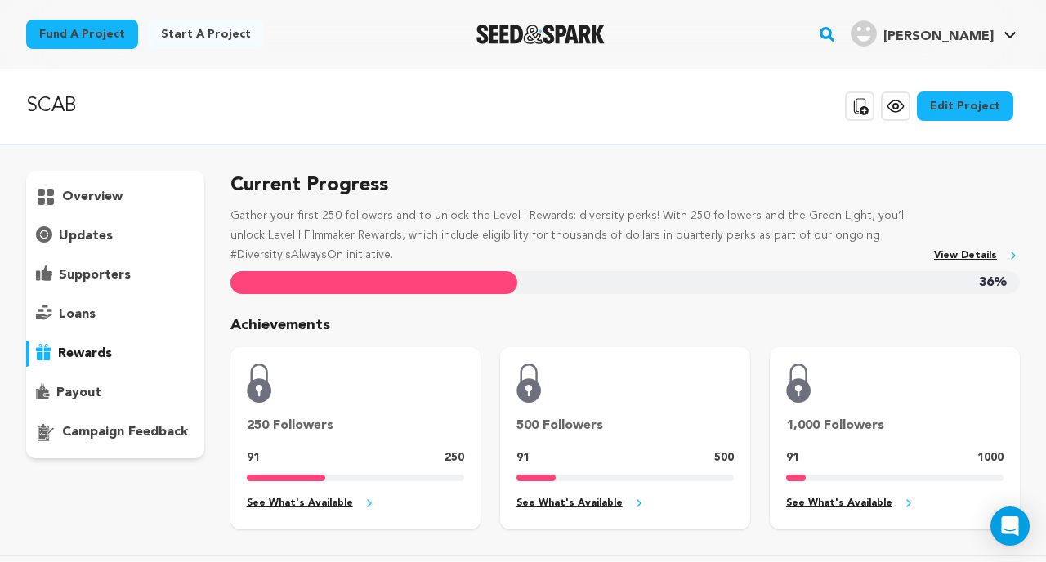 The image size is (1046, 562). What do you see at coordinates (115, 354) in the screenshot?
I see `button: rewards` at bounding box center [115, 354].